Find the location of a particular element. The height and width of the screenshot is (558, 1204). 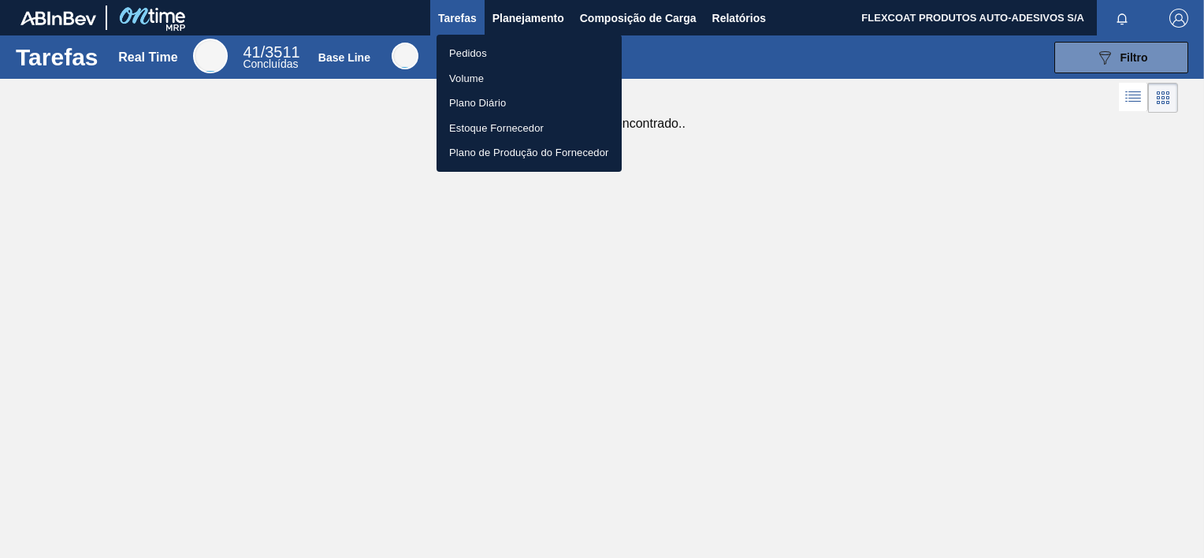

a: Pedidos is located at coordinates (529, 54).